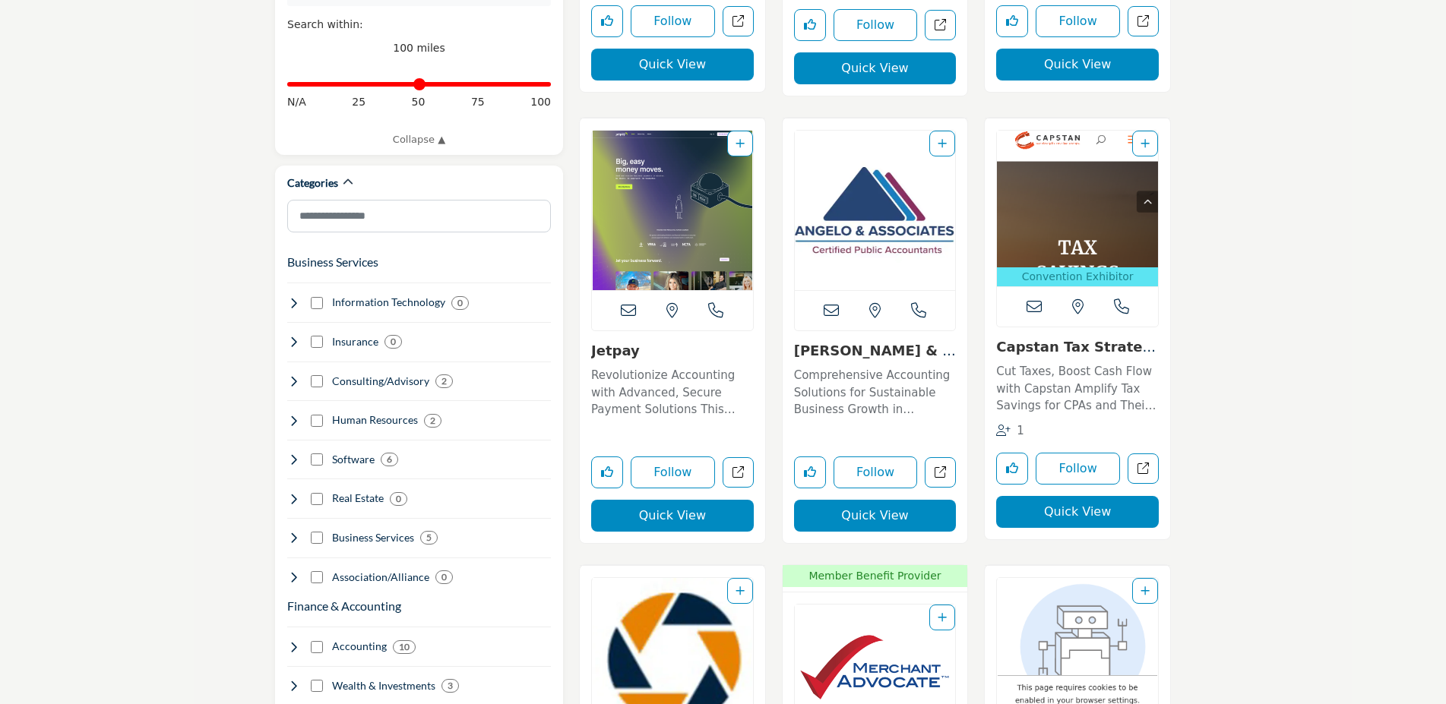 This screenshot has height=704, width=1446. I want to click on span: N/A, so click(296, 102).